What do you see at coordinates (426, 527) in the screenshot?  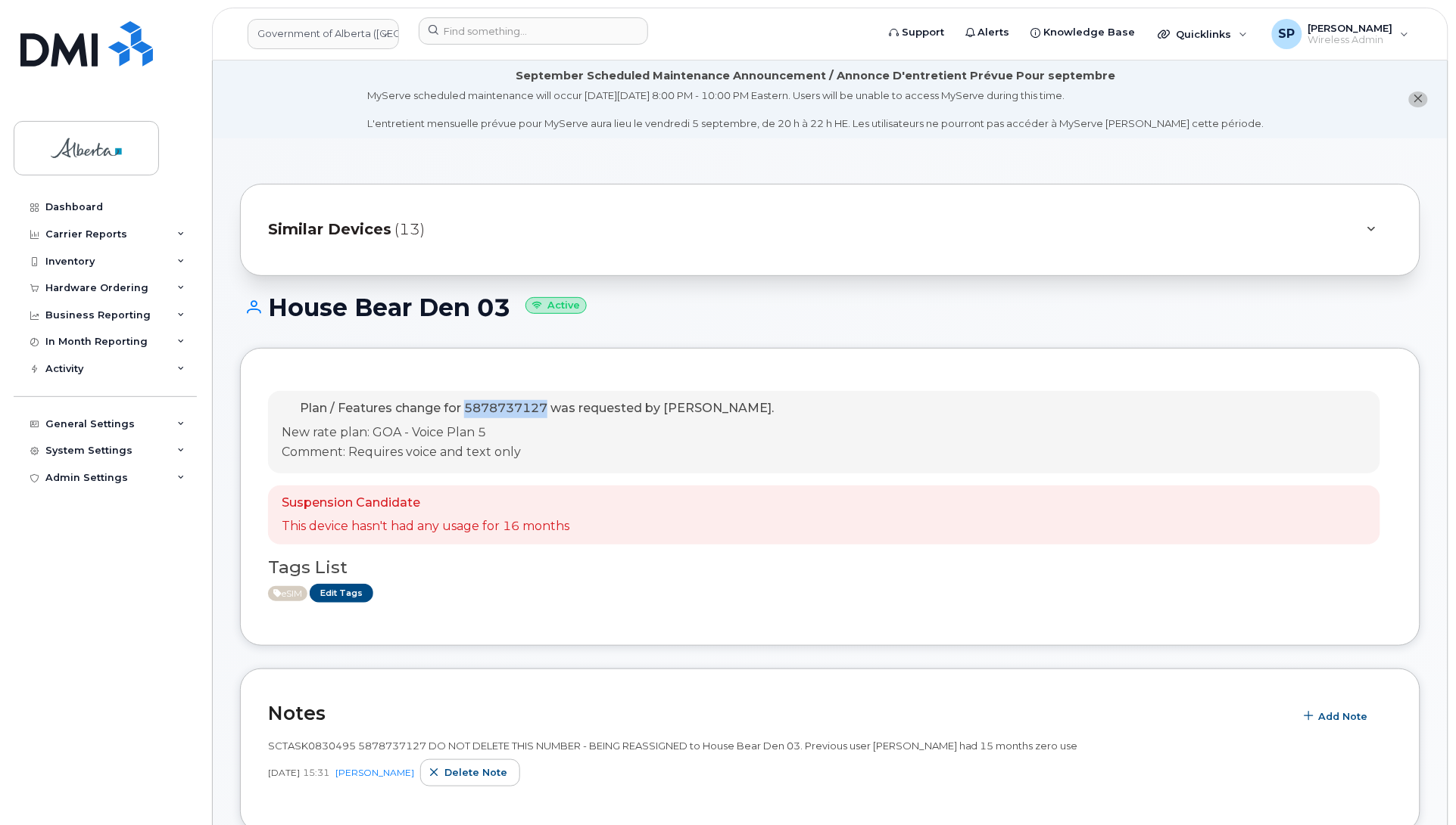 I see `p: This device hasn't had any usage for 16 months` at bounding box center [426, 527].